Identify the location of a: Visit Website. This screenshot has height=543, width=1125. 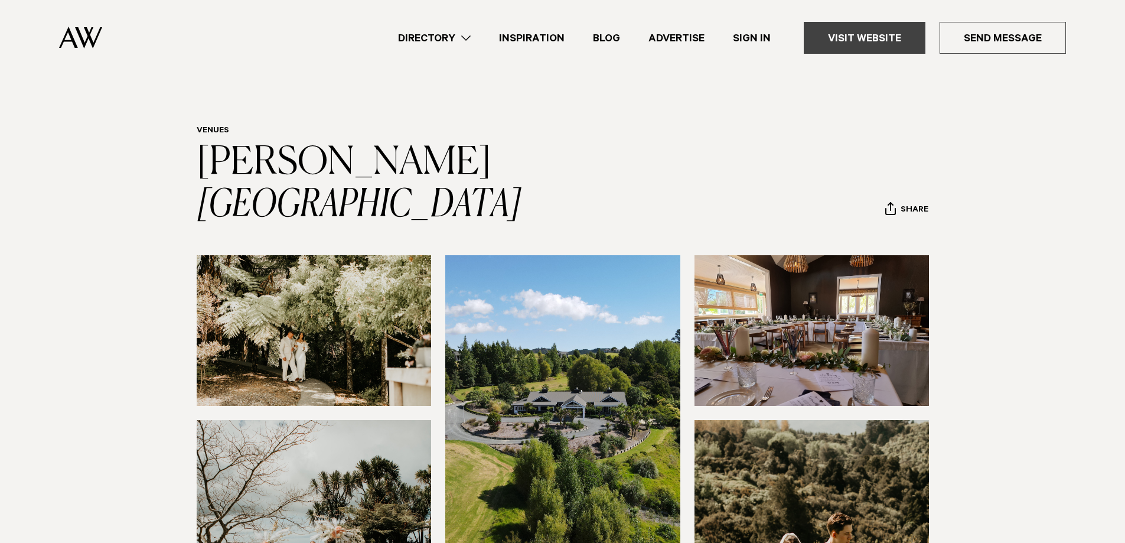
(865, 38).